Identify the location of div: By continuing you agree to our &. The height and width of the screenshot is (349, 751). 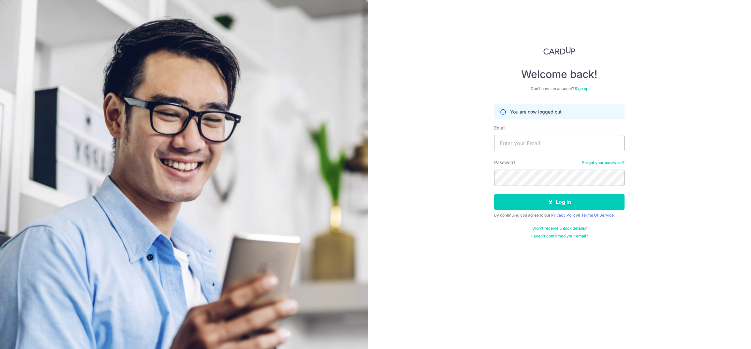
(560, 215).